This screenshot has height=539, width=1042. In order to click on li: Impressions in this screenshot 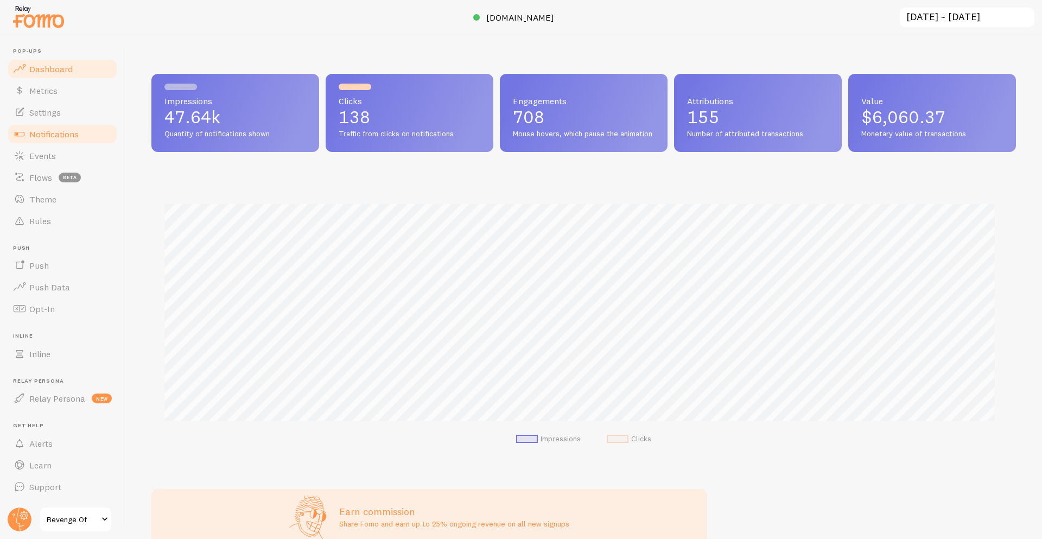, I will do `click(548, 439)`.